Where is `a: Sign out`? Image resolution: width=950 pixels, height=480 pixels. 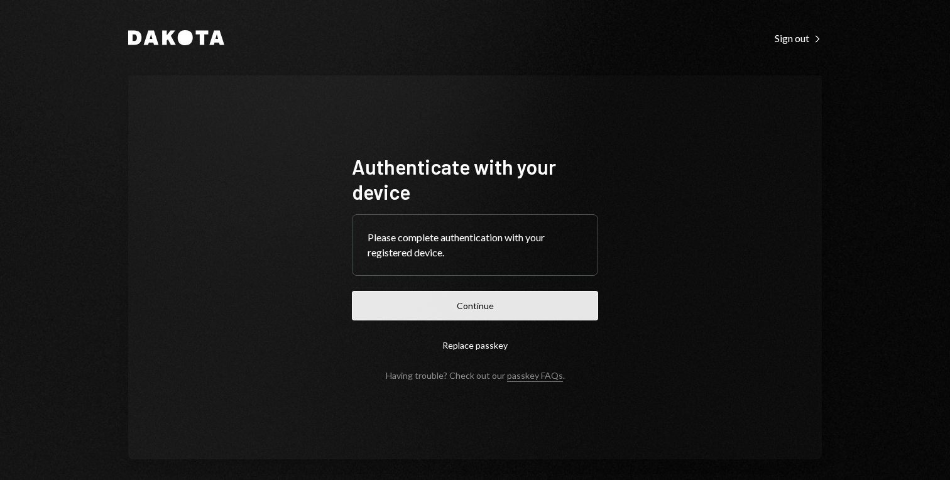 a: Sign out is located at coordinates (798, 38).